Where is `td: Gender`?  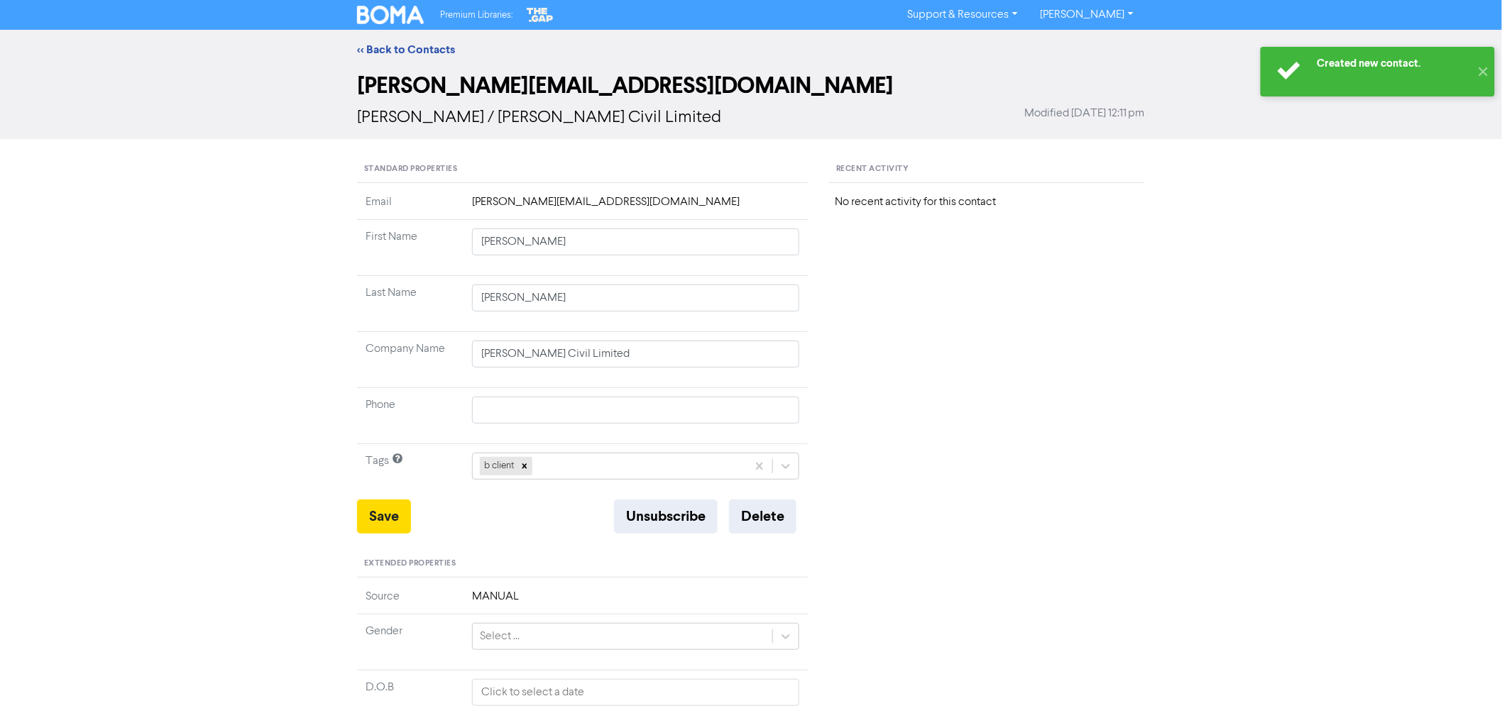
td: Gender is located at coordinates (410, 642).